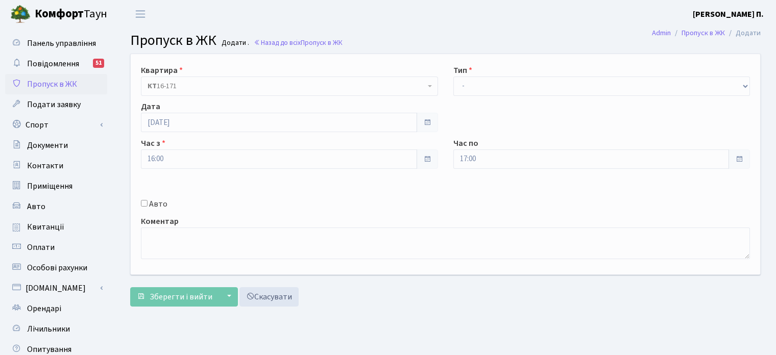 This screenshot has height=355, width=776. Describe the element at coordinates (56, 64) in the screenshot. I see `a: Повідомлення51` at that location.